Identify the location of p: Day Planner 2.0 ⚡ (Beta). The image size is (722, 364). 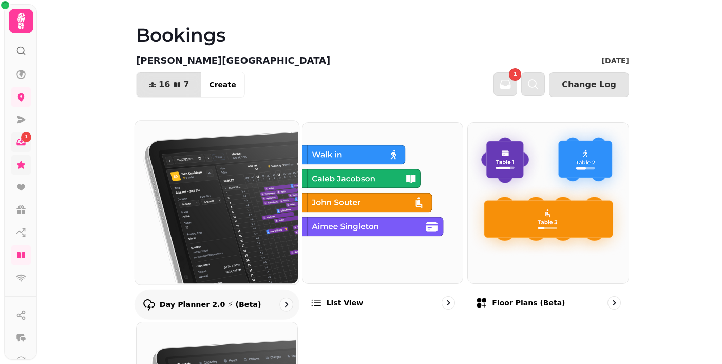
(211, 305).